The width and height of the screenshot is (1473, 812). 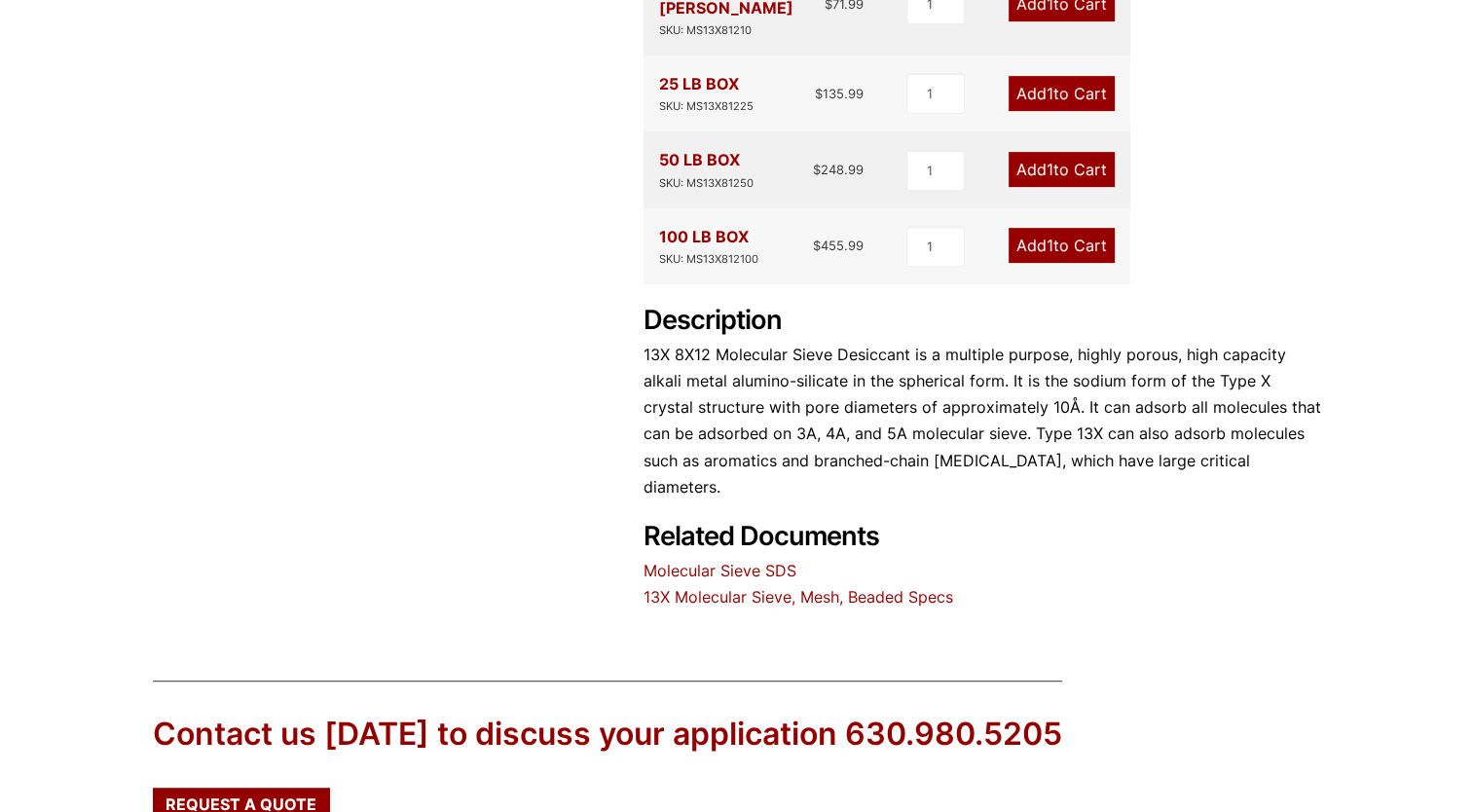 I want to click on a: 13X Molecular Sieve, Mesh, Beaded Specs, so click(x=799, y=597).